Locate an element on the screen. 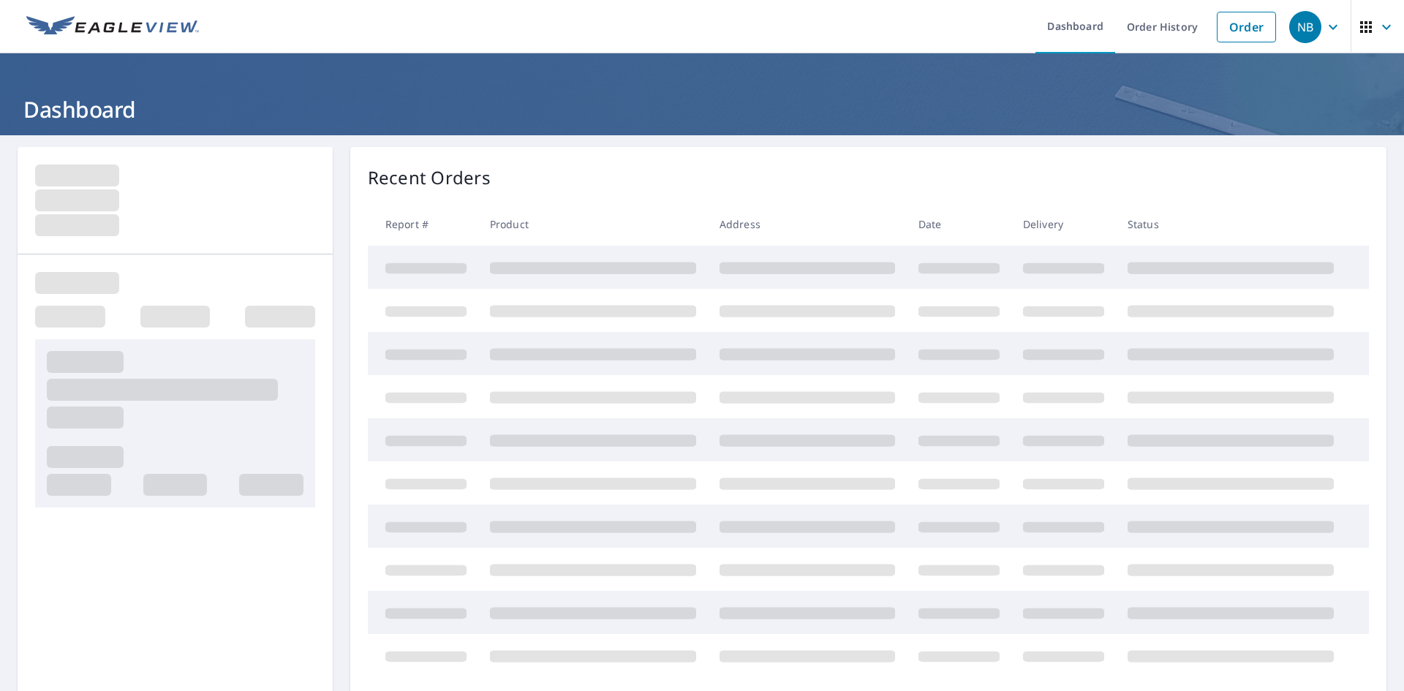 The width and height of the screenshot is (1404, 691). a: Order is located at coordinates (1246, 27).